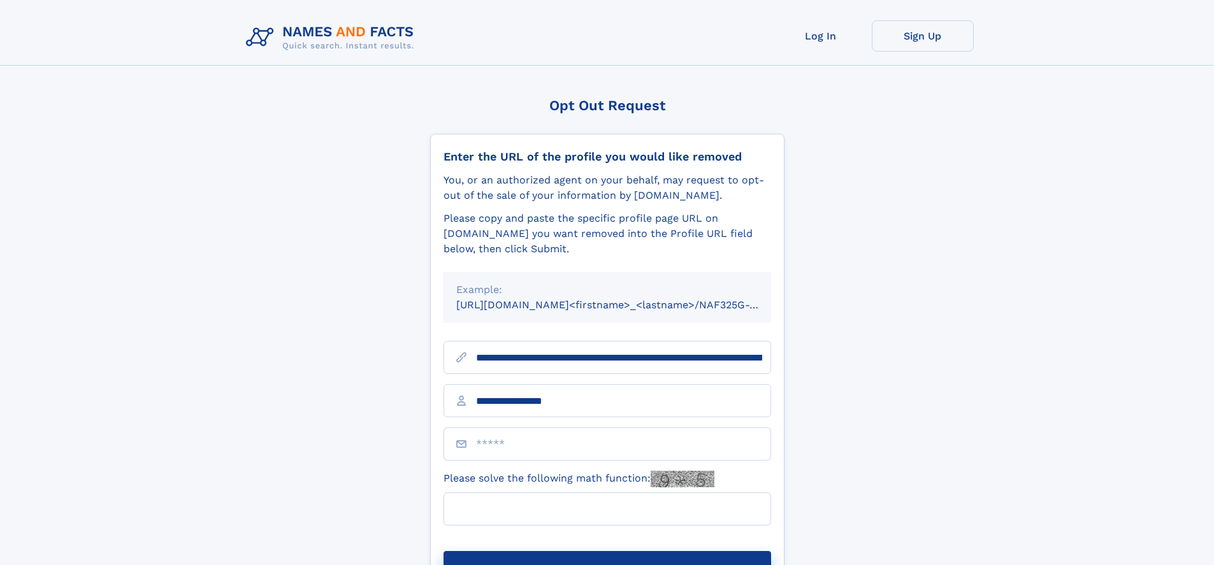  Describe the element at coordinates (607, 105) in the screenshot. I see `div: Opt Out Request` at that location.